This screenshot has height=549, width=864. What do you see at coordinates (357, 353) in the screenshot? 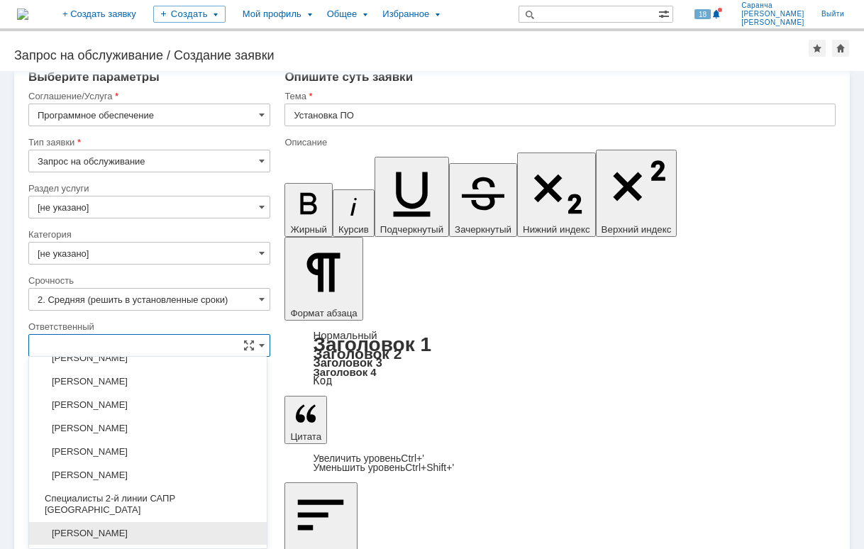
I see `a: Заголовок 2` at bounding box center [357, 353].